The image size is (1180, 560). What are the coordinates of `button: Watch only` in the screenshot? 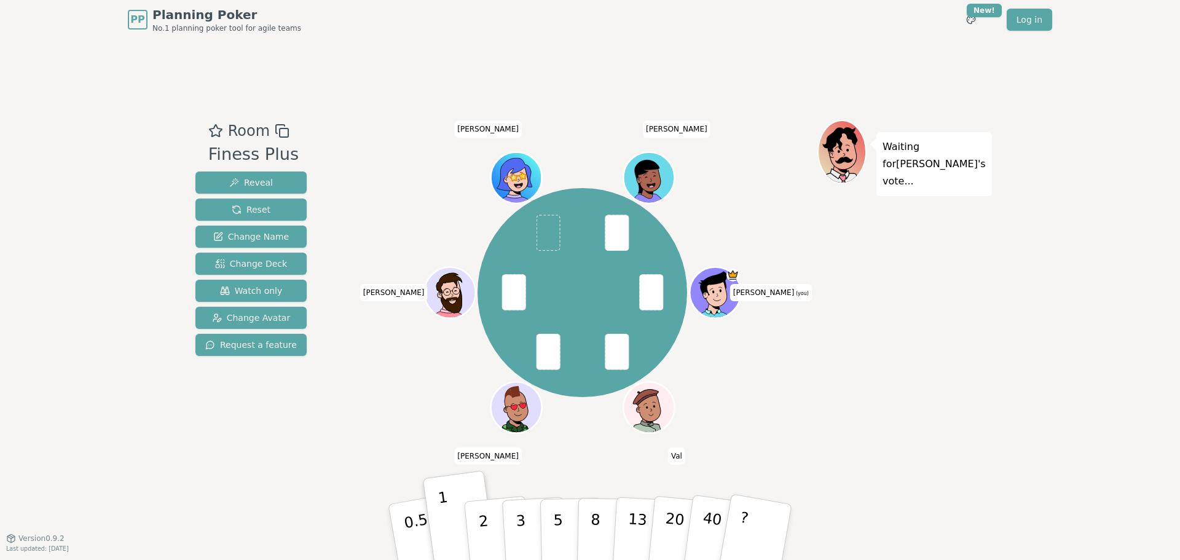 It's located at (251, 291).